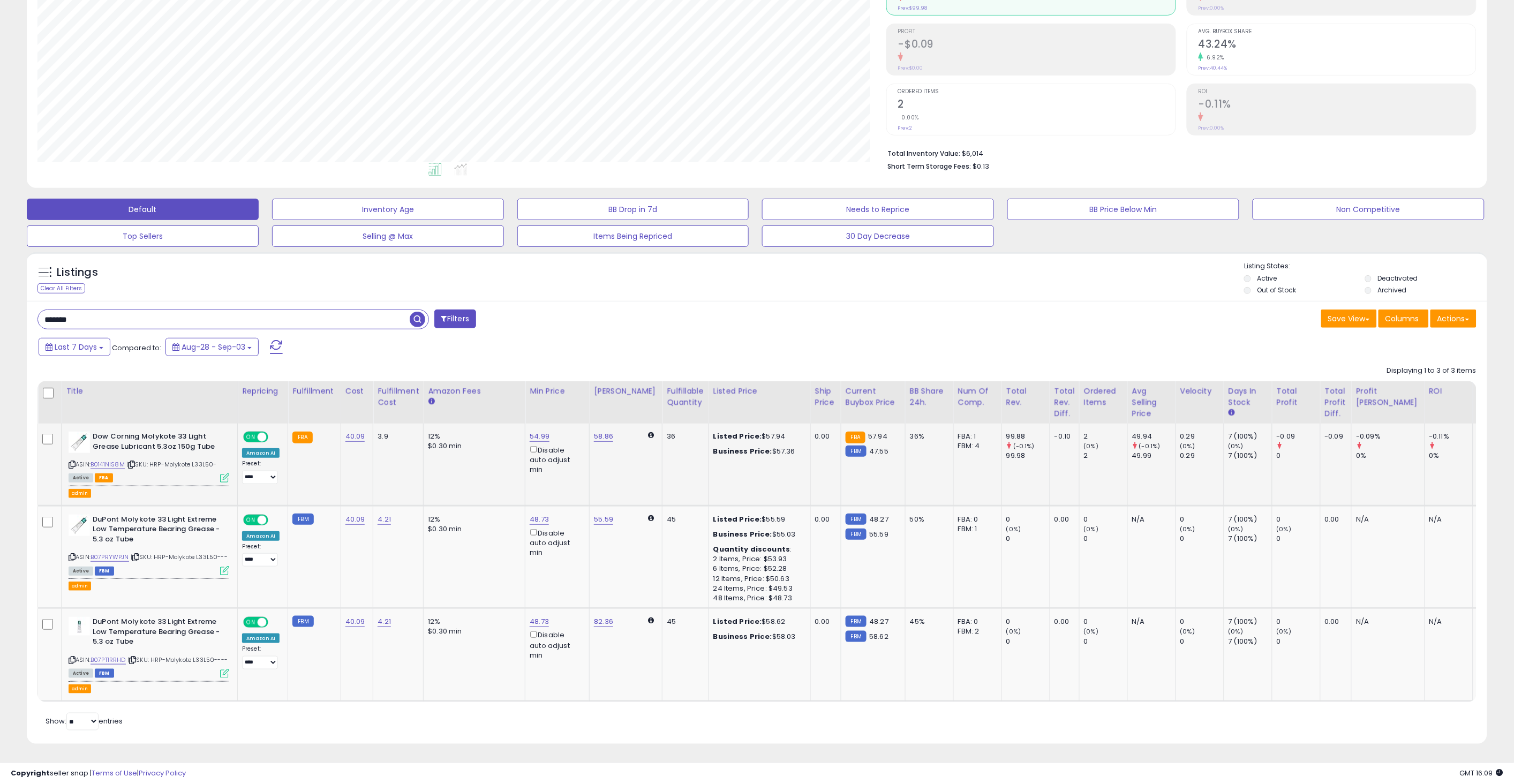 Image resolution: width=1514 pixels, height=784 pixels. I want to click on div: Clear All Filters, so click(61, 288).